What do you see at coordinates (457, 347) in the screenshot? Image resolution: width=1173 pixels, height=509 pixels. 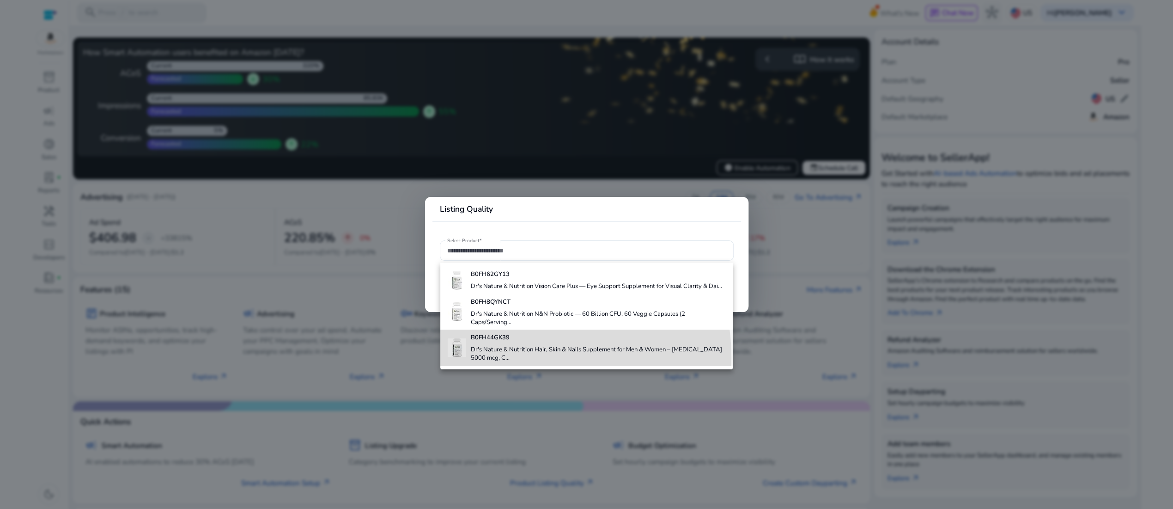 I see `img: 41ICkUZHvFL._AC_US40_.jpg` at bounding box center [457, 347].